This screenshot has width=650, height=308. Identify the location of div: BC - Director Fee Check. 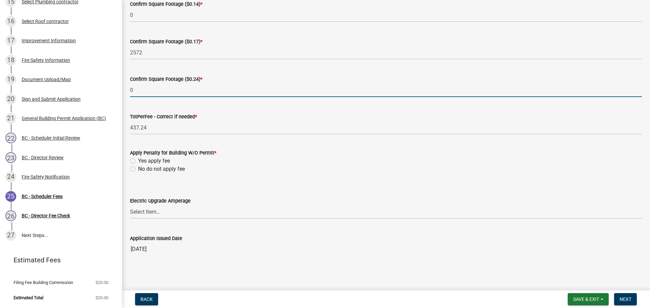
(46, 216).